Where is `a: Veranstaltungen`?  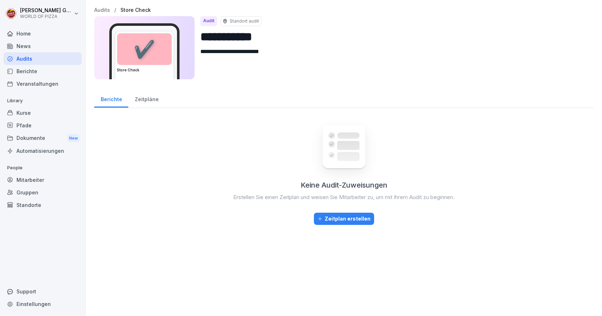
a: Veranstaltungen is located at coordinates (43, 83).